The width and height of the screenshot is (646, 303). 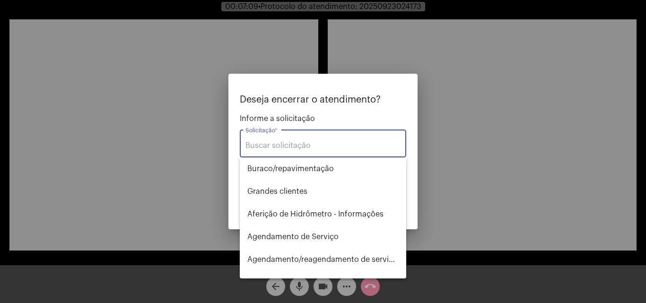 What do you see at coordinates (323, 119) in the screenshot?
I see `span: Informe a solicitação` at bounding box center [323, 119].